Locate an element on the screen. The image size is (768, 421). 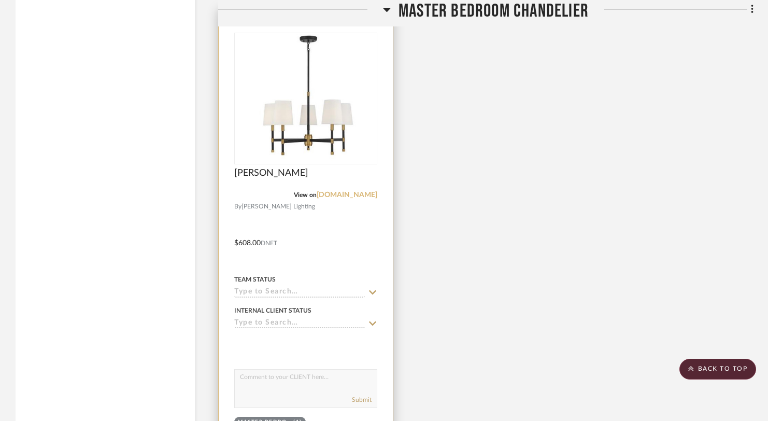
button: Submit is located at coordinates (362, 399).